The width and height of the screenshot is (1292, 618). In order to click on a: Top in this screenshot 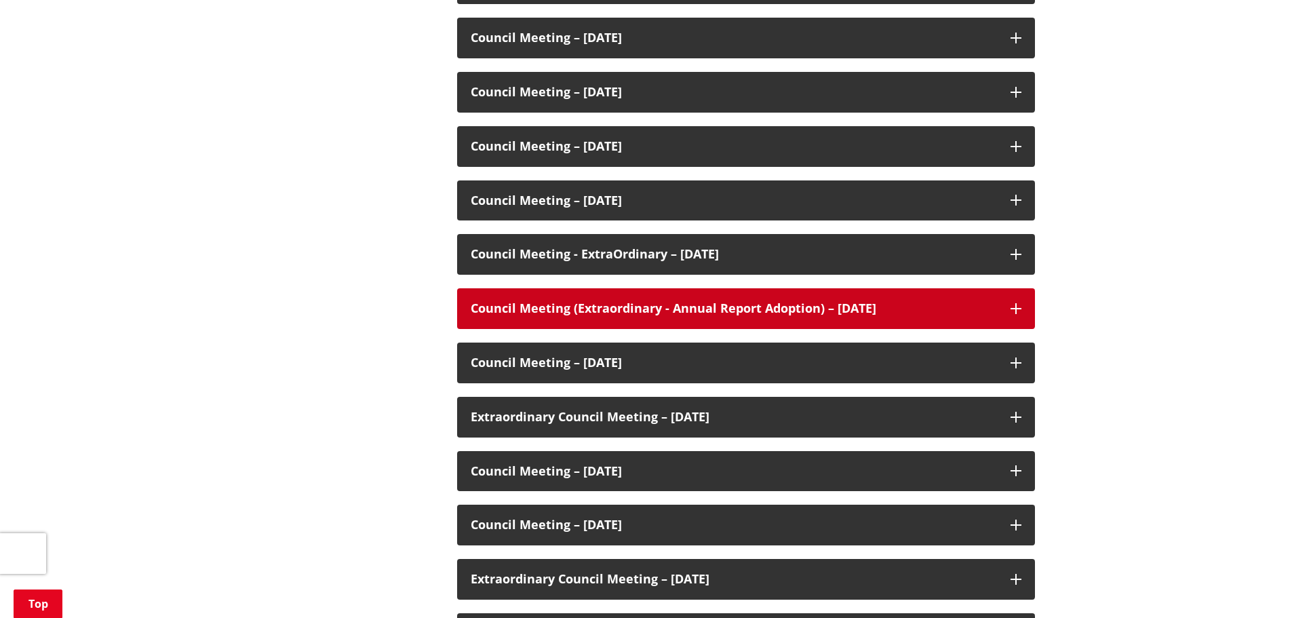, I will do `click(38, 604)`.